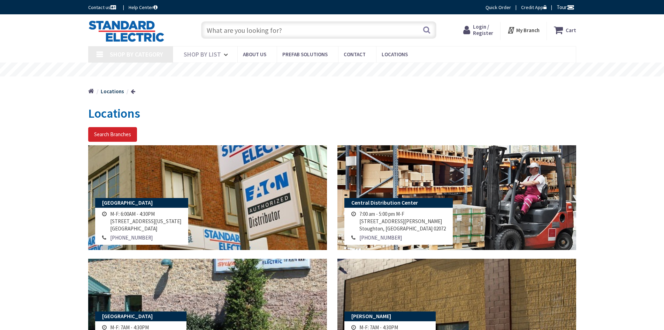  Describe the element at coordinates (136, 54) in the screenshot. I see `span: Shop By Category` at that location.